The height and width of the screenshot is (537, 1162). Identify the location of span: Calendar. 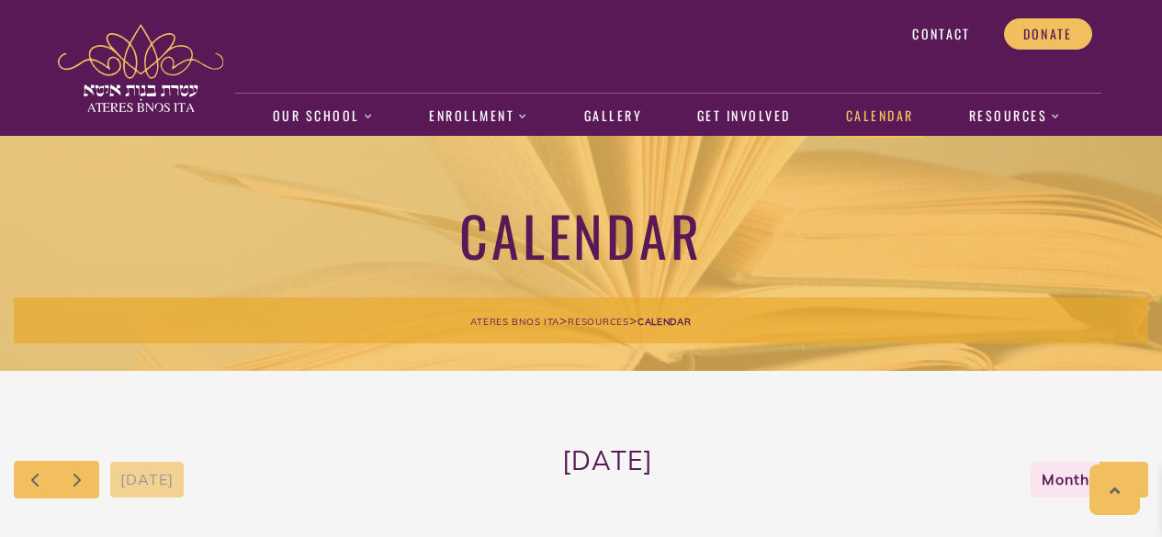
(664, 322).